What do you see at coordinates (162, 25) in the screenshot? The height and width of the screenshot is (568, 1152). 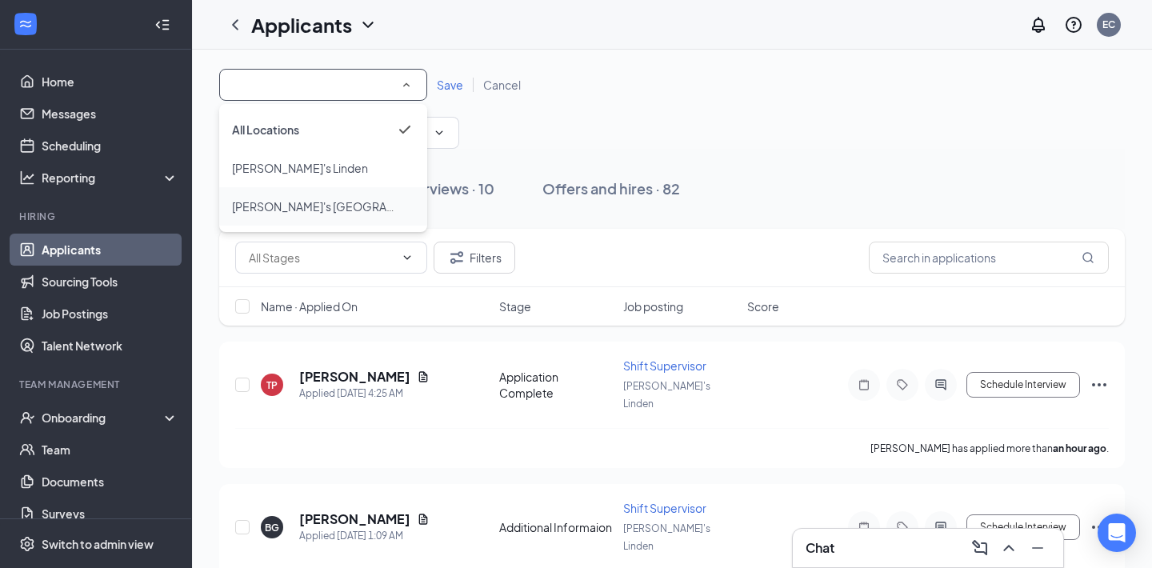 I see `svg: Collapse` at bounding box center [162, 25].